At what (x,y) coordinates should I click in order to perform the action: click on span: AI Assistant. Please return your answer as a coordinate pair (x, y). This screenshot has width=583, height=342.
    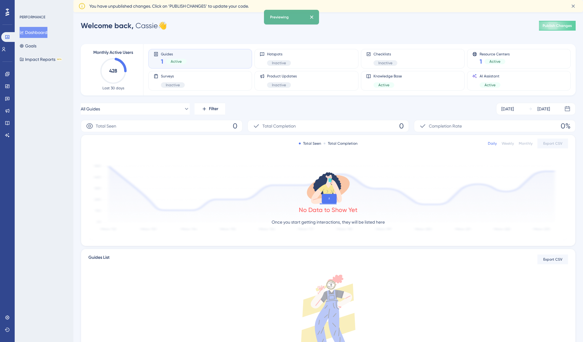
    Looking at the image, I should click on (490, 76).